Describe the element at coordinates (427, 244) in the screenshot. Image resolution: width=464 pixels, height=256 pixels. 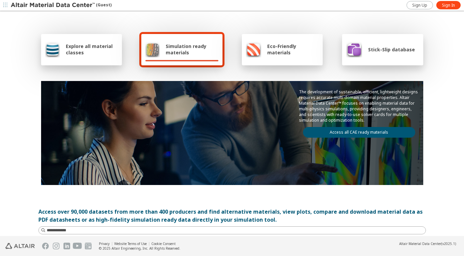
I see `div: (v2025.1)` at that location.